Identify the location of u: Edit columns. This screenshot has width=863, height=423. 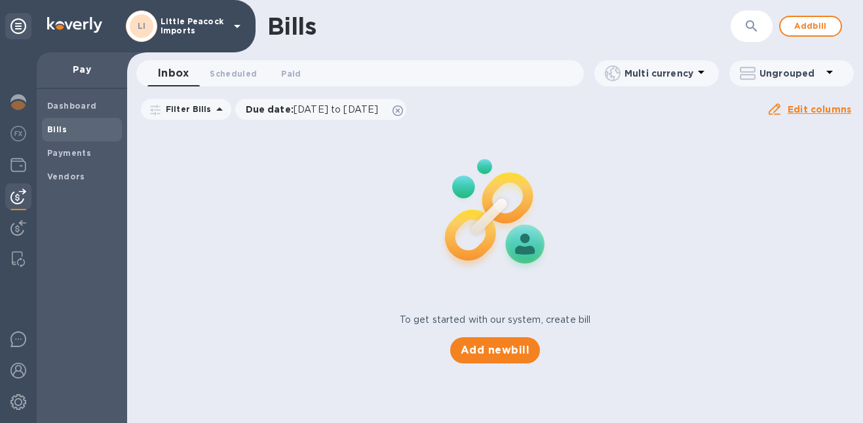
(819, 109).